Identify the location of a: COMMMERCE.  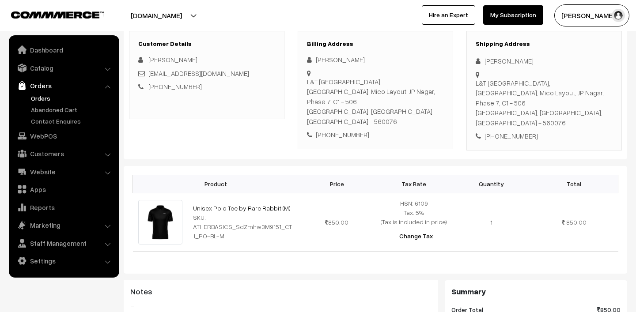
(49, 14).